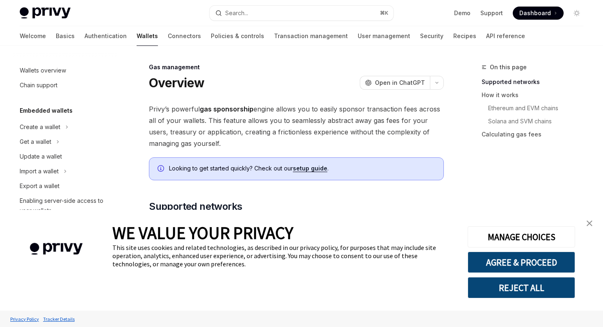 The height and width of the screenshot is (327, 603). I want to click on svg: Info, so click(162, 169).